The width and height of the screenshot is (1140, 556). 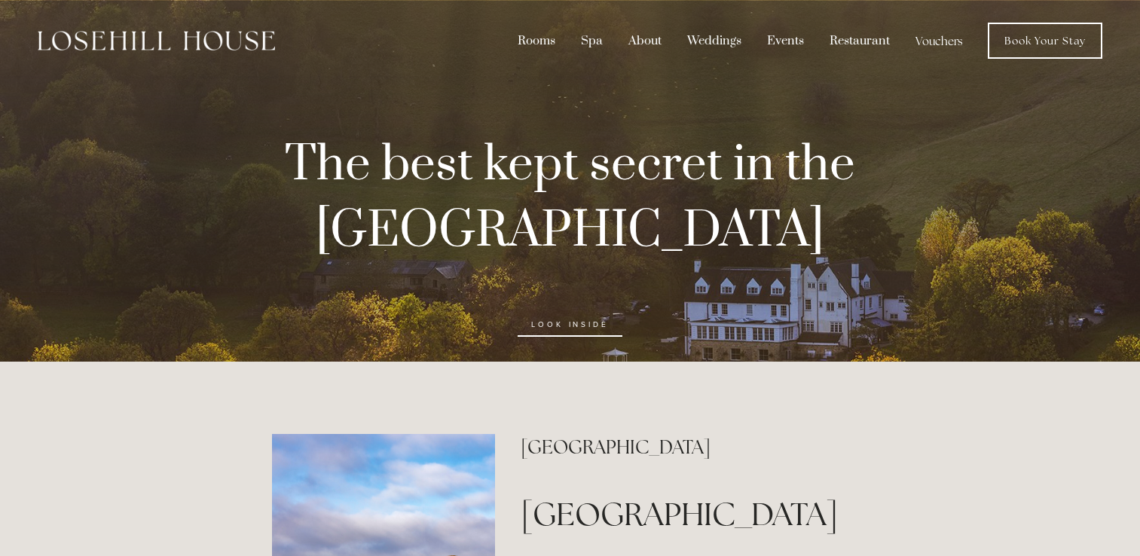 What do you see at coordinates (570, 325) in the screenshot?
I see `a: look inside` at bounding box center [570, 325].